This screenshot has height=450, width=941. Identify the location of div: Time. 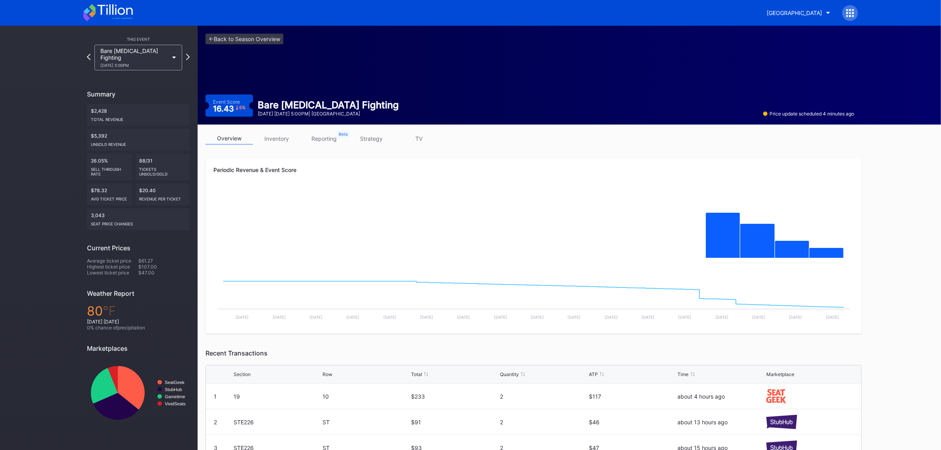
(684, 374).